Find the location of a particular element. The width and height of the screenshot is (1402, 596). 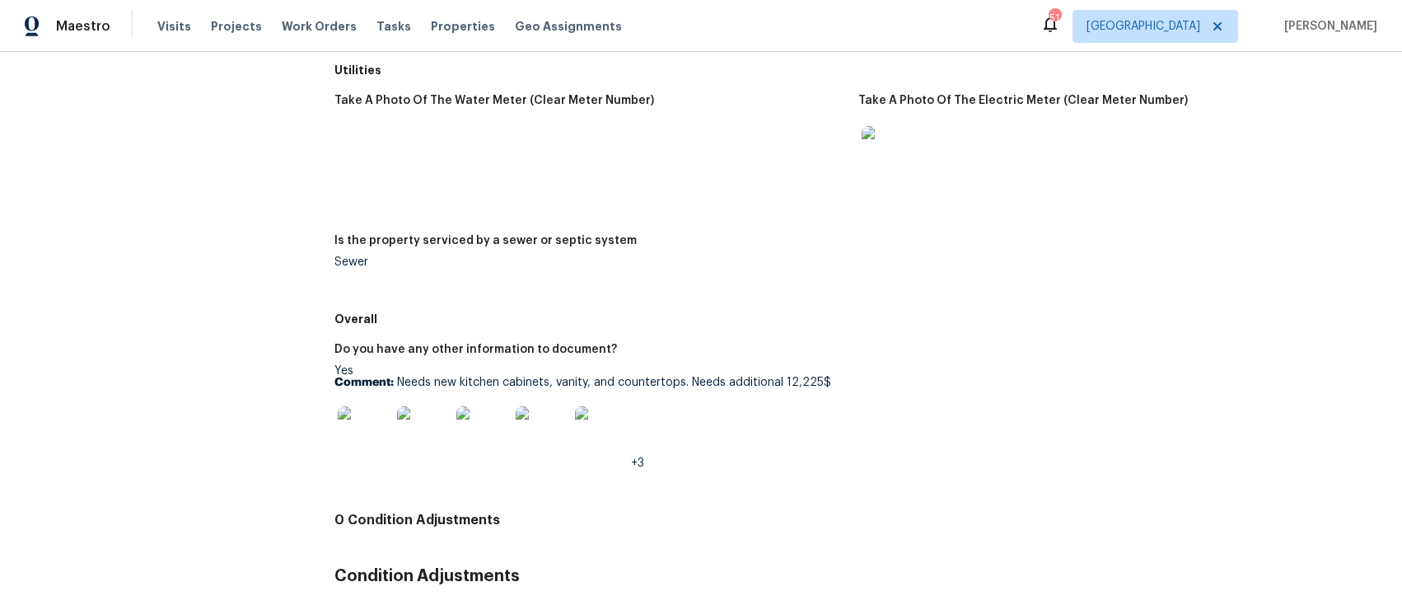

h4: 0 Condition Adjustments is located at coordinates (858, 520).